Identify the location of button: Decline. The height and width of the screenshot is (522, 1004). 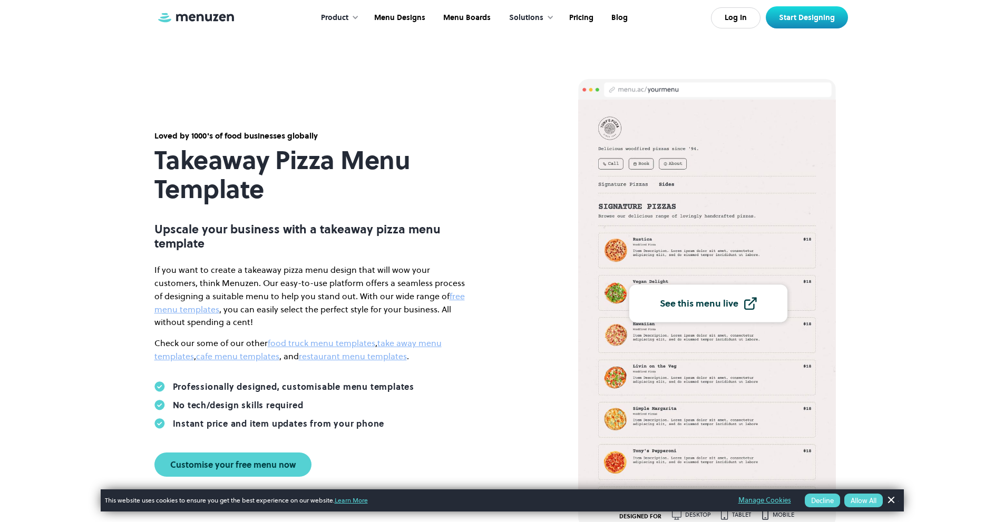
(822, 501).